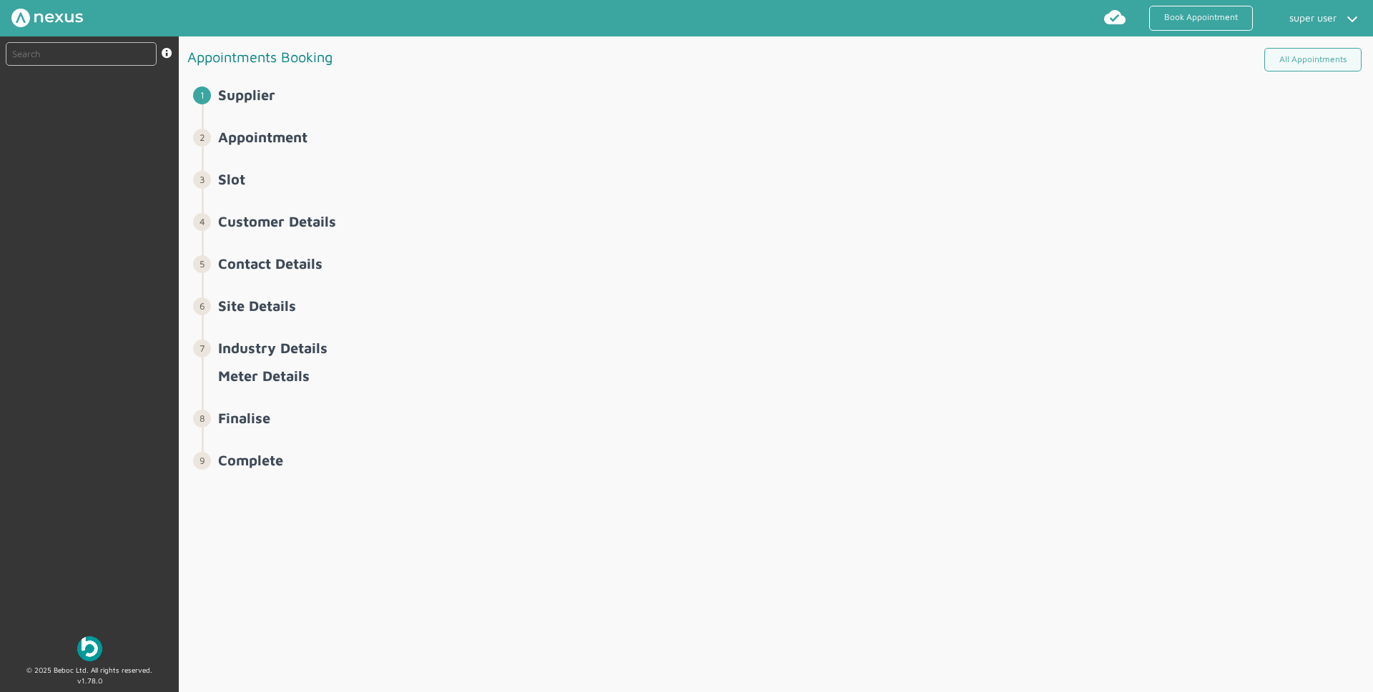 Image resolution: width=1373 pixels, height=692 pixels. Describe the element at coordinates (47, 18) in the screenshot. I see `img: Nexus` at that location.